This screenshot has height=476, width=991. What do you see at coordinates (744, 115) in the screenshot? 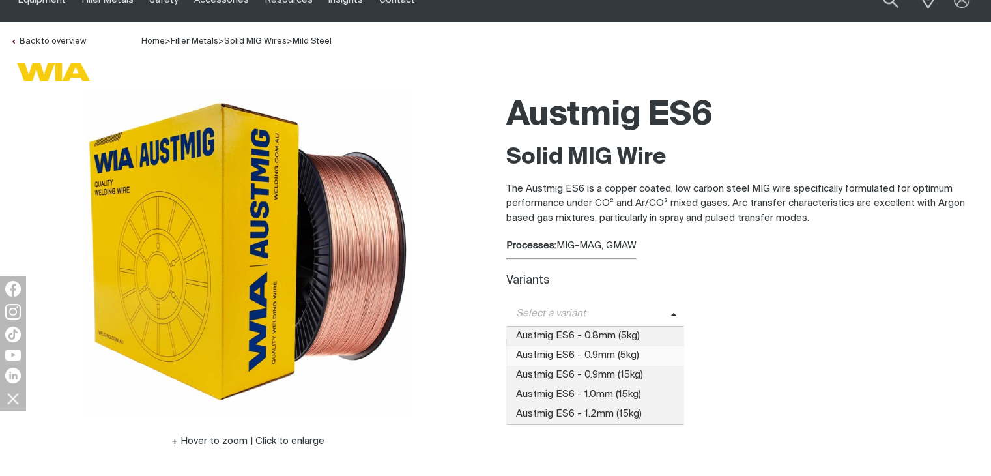
I see `h1: Austmig ES6` at bounding box center [744, 115].